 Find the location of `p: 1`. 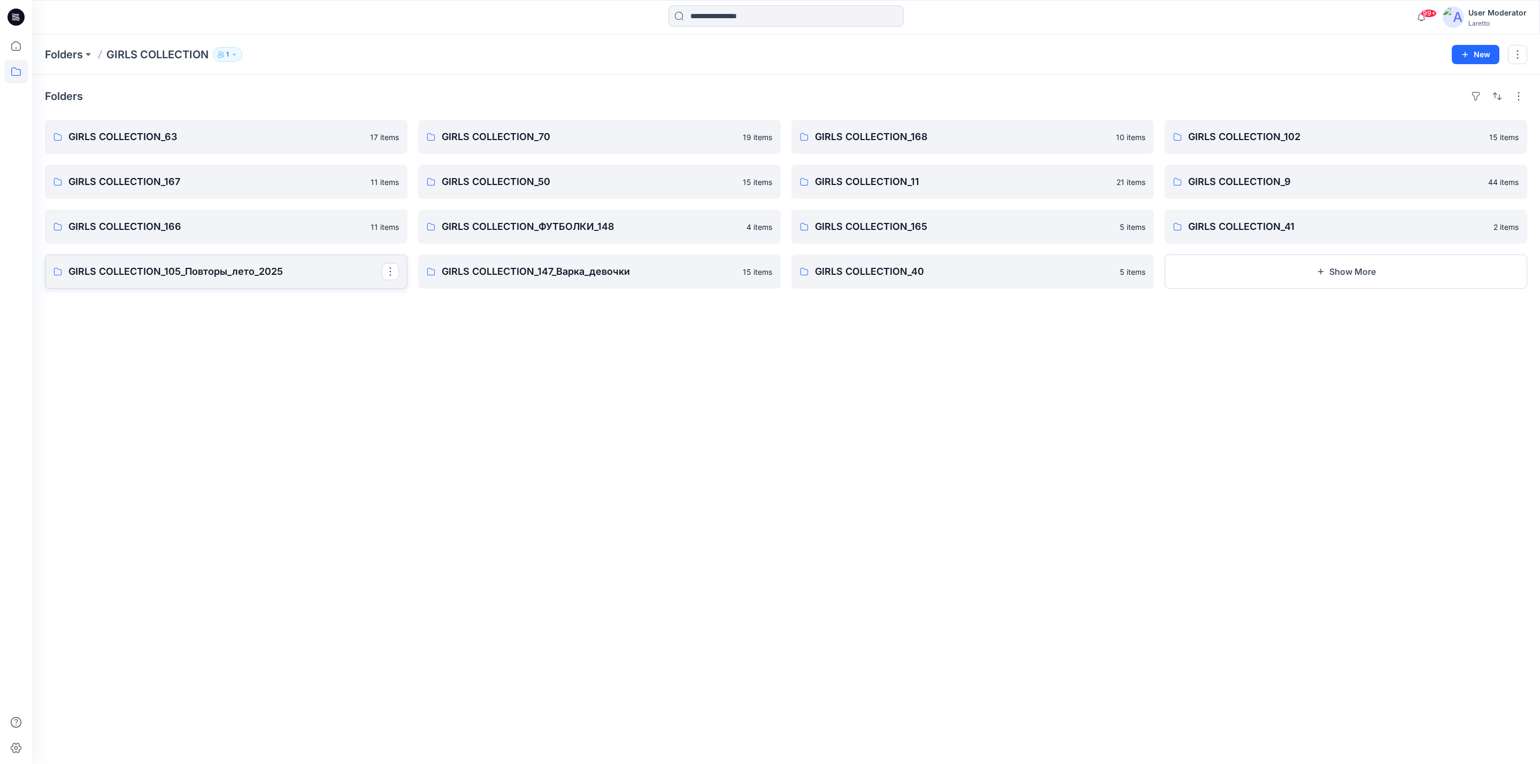

p: 1 is located at coordinates (227, 55).